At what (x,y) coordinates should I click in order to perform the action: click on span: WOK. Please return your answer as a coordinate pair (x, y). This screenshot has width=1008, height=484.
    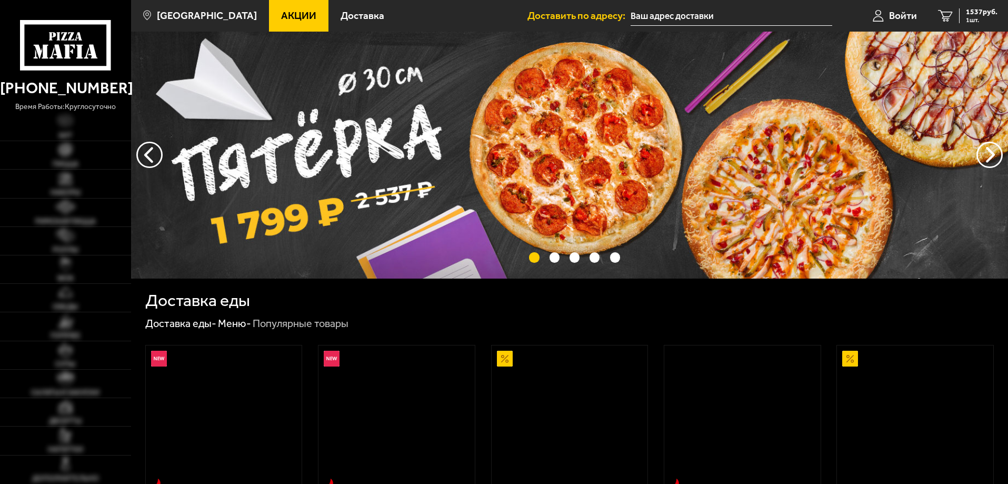
    Looking at the image, I should click on (65, 279).